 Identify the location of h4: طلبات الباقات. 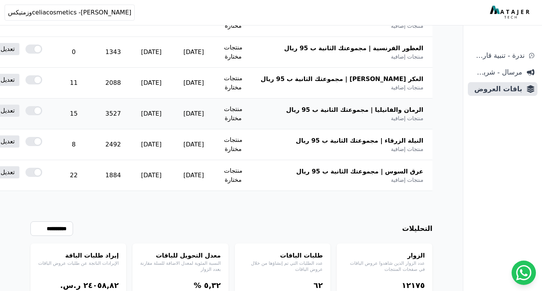
(283, 256).